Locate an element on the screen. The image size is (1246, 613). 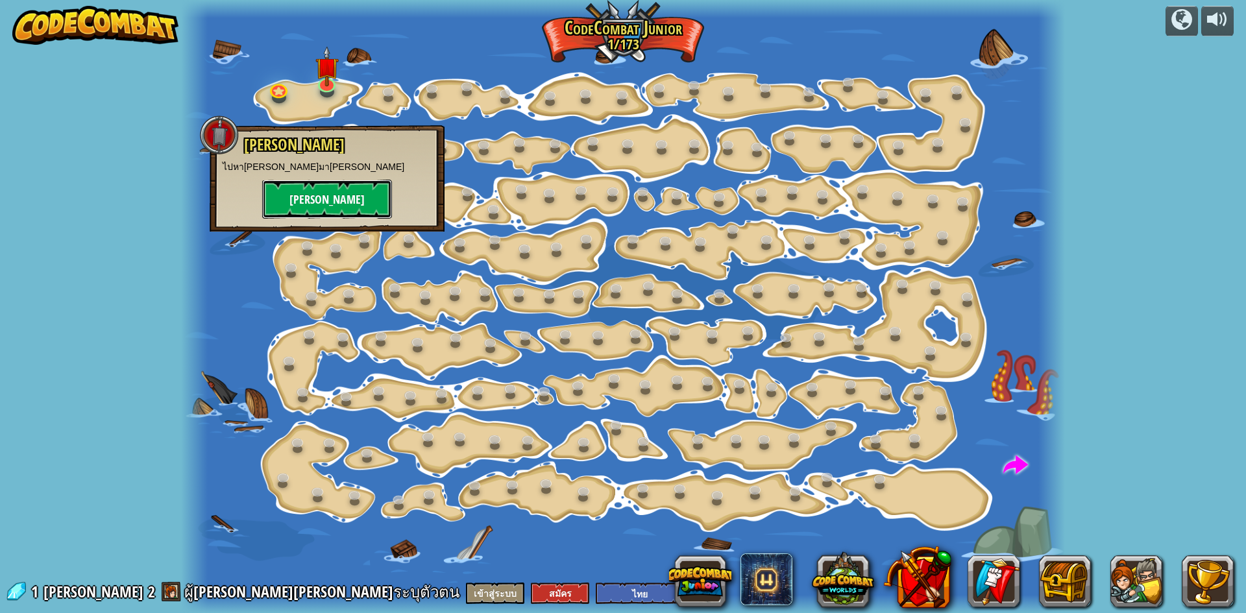
button: สมัคร is located at coordinates (560, 593).